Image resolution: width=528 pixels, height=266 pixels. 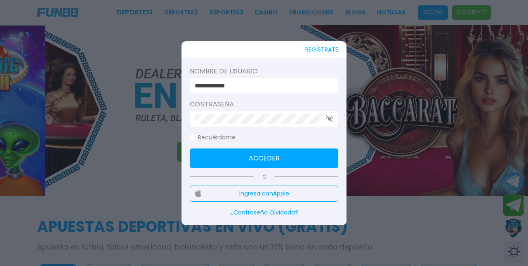 What do you see at coordinates (264, 158) in the screenshot?
I see `button: Acceder` at bounding box center [264, 158].